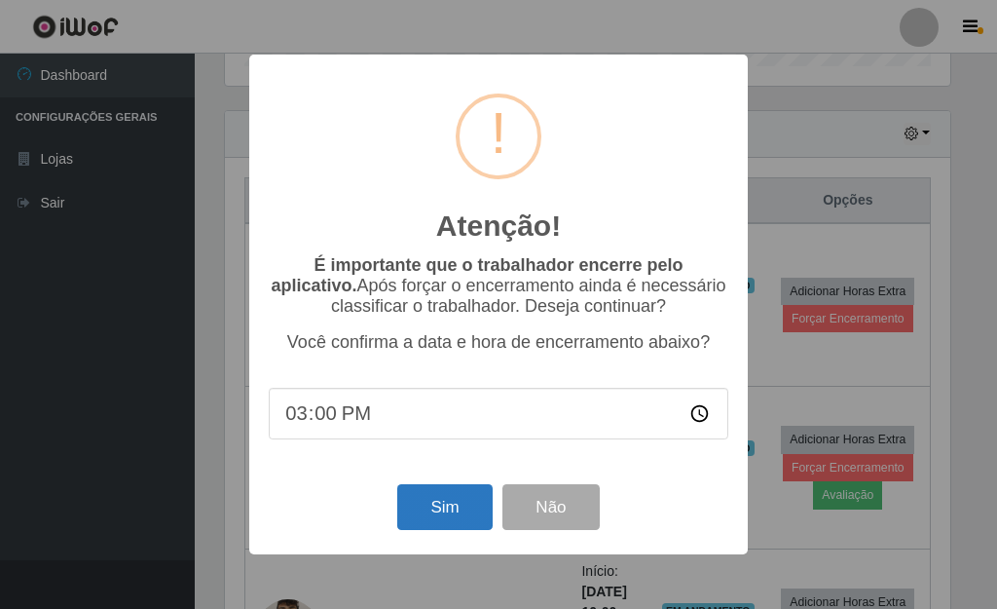 The width and height of the screenshot is (997, 609). I want to click on h2: Atenção!, so click(499, 226).